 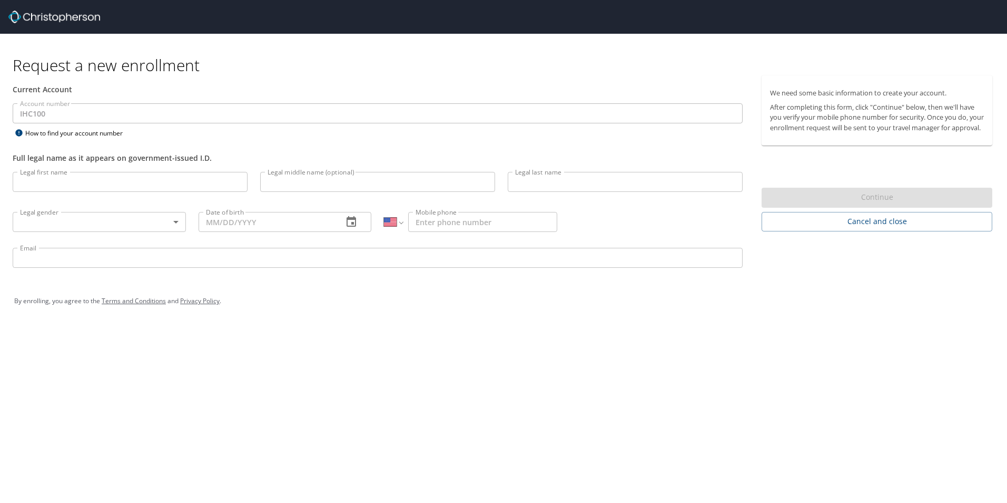 I want to click on p: After completing this form, click "Continue" below, then we'll have you verify your mobile phone ..., so click(x=877, y=117).